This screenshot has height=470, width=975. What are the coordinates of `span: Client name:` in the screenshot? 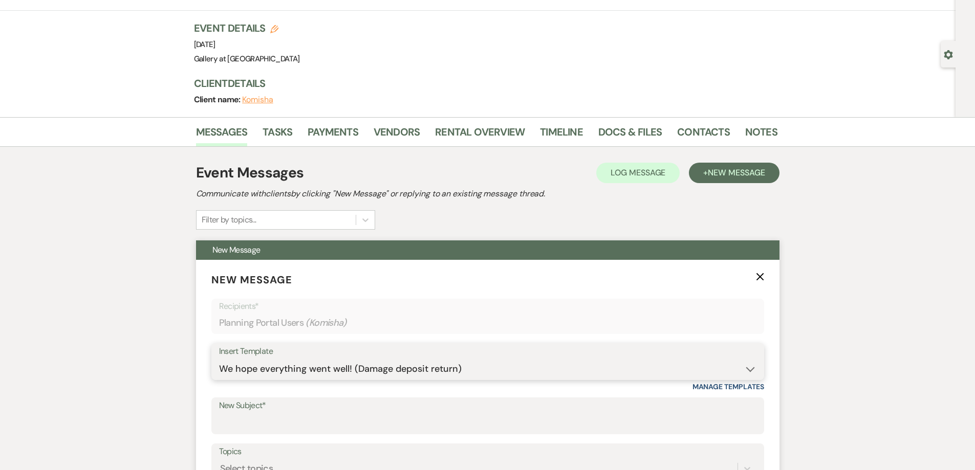 It's located at (218, 99).